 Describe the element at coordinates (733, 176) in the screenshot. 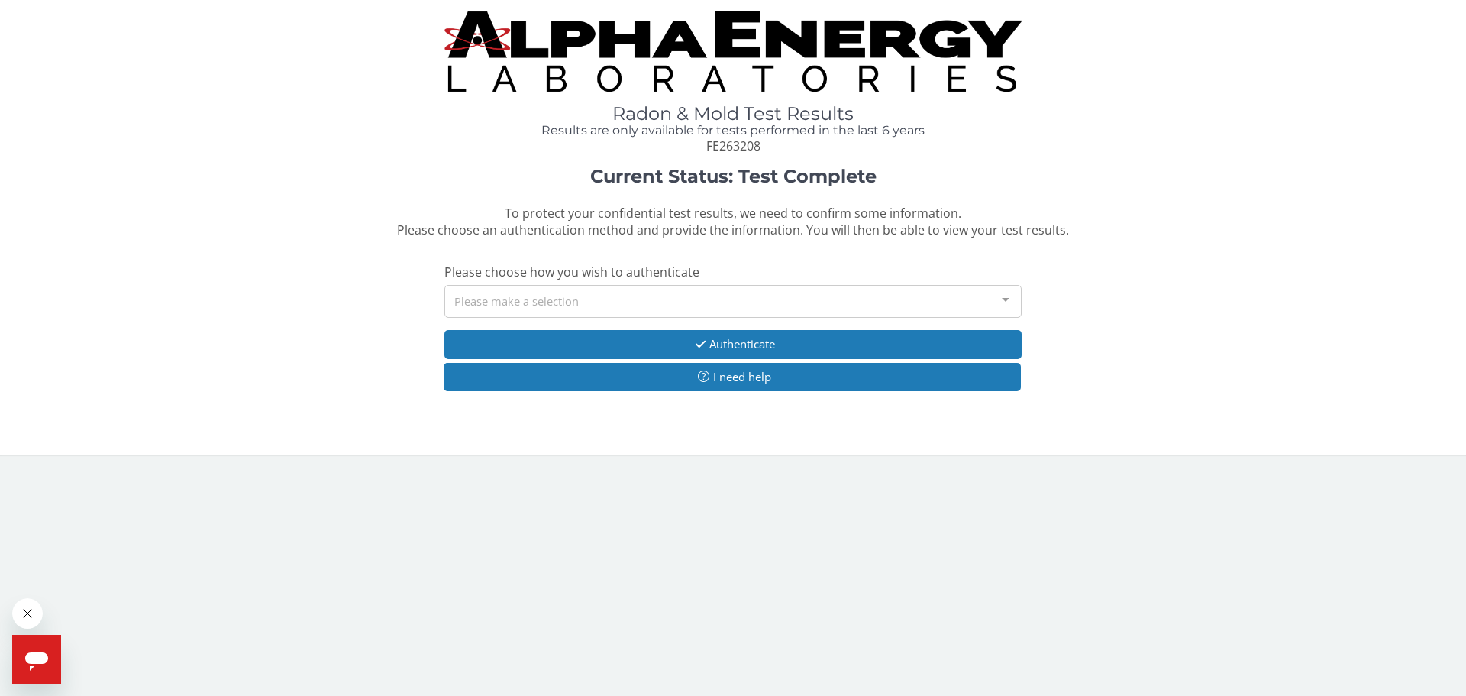

I see `strong: Current Status: Test Complete` at that location.